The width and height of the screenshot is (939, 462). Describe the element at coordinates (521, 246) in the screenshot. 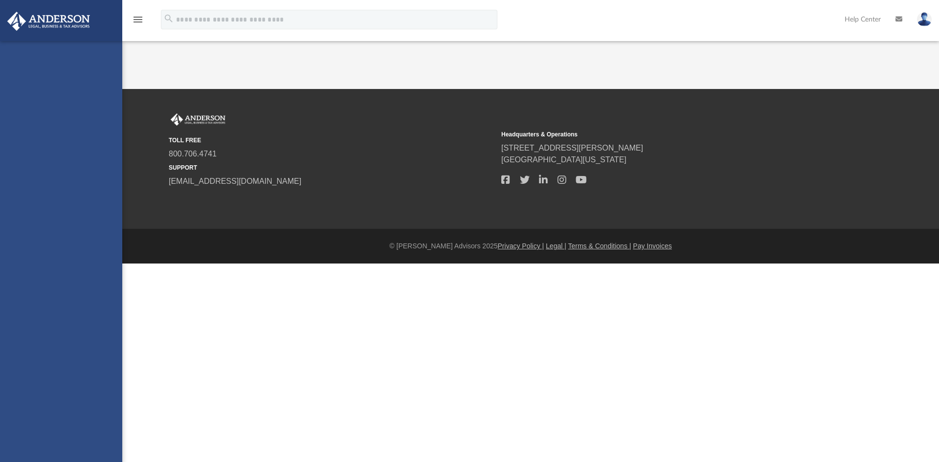

I see `a: Privacy Policy |` at that location.